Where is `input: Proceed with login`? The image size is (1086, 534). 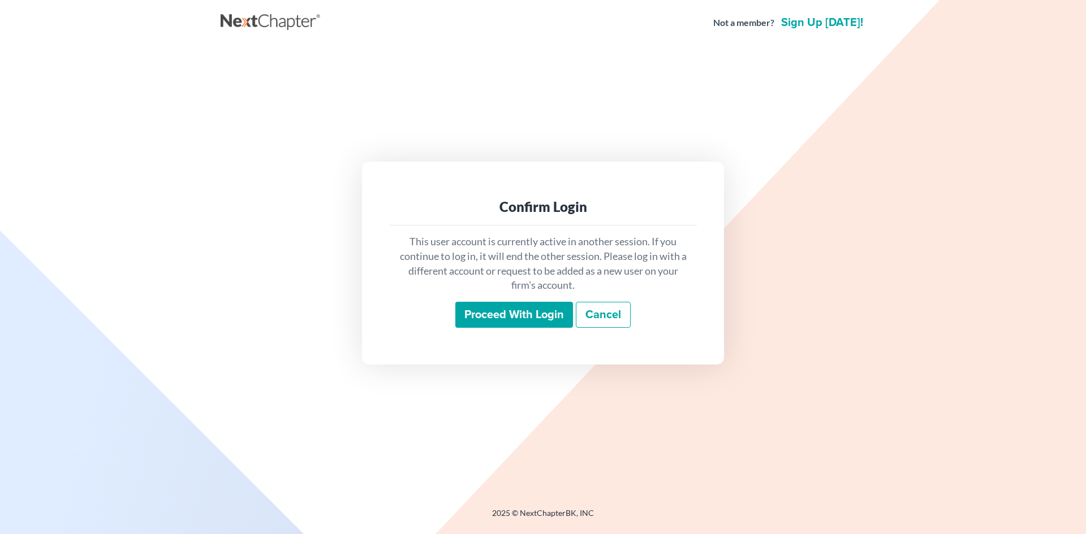 input: Proceed with login is located at coordinates (514, 315).